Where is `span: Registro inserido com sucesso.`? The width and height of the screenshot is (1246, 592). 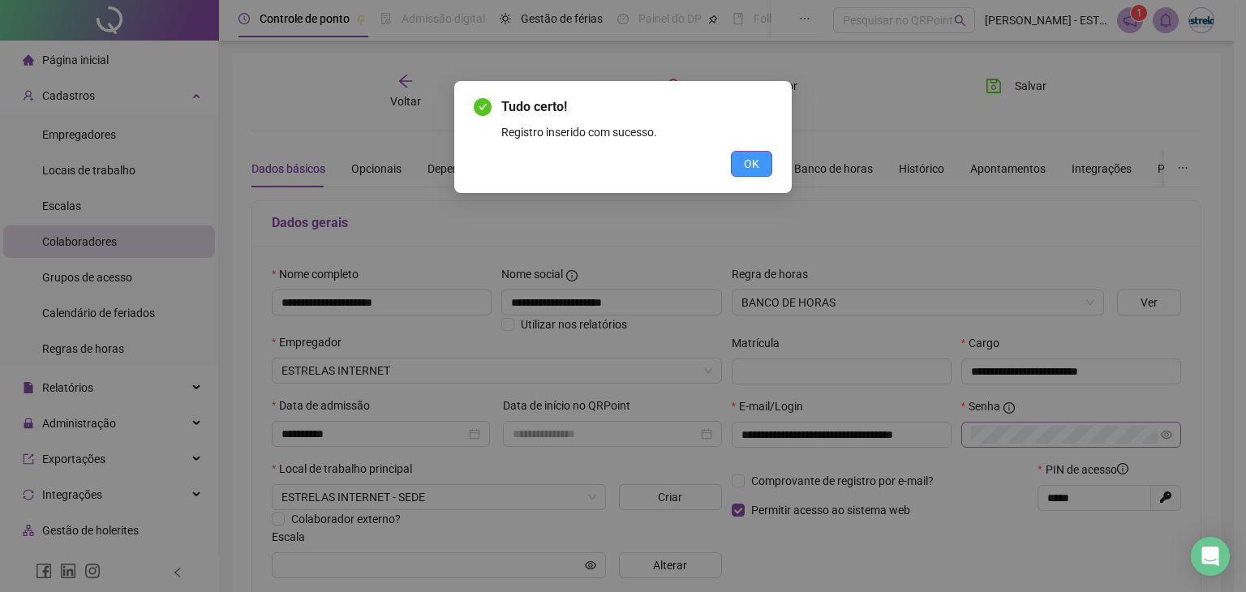
span: Registro inserido com sucesso. is located at coordinates (579, 132).